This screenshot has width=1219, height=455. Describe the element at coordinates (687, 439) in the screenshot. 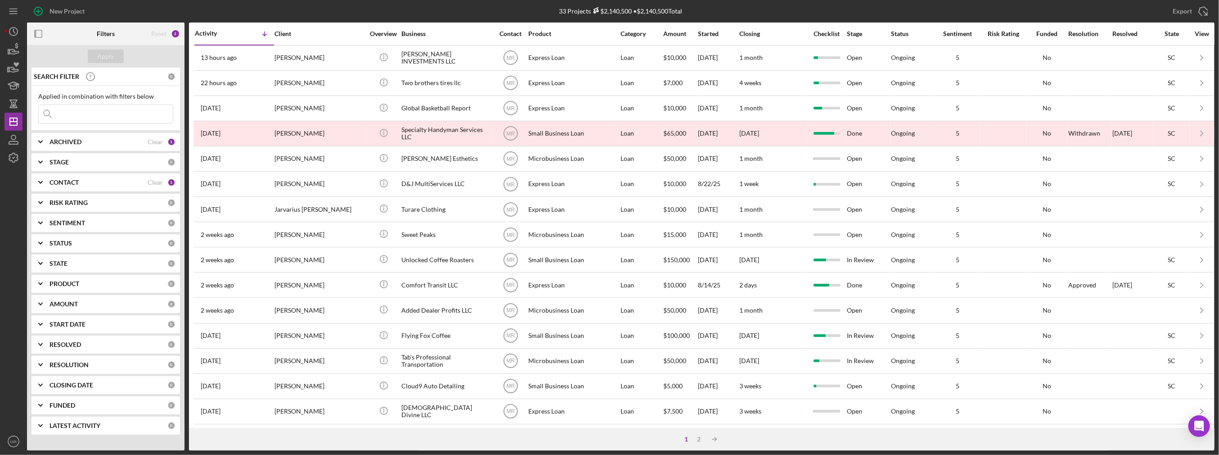

I see `div: 1` at that location.